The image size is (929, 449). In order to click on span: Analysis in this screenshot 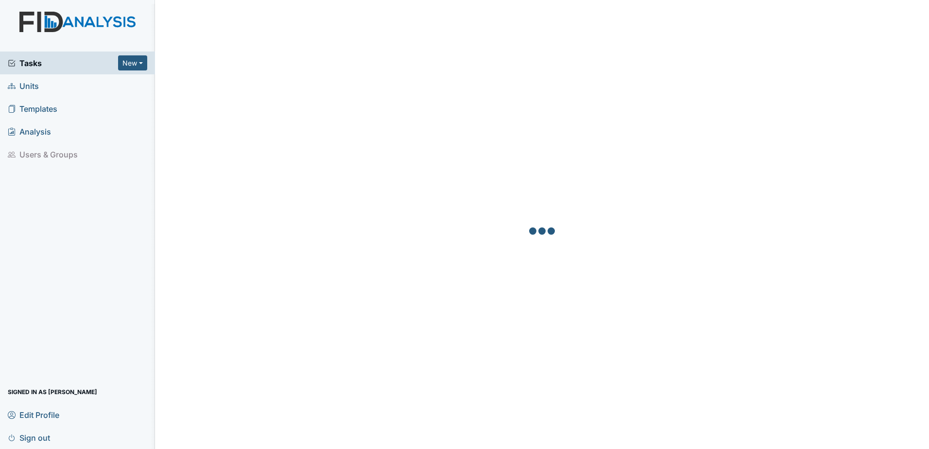, I will do `click(29, 131)`.